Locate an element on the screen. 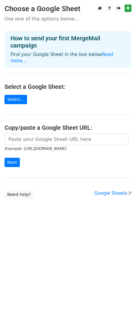  p: Find your Google Sheet in the box below is located at coordinates (68, 58).